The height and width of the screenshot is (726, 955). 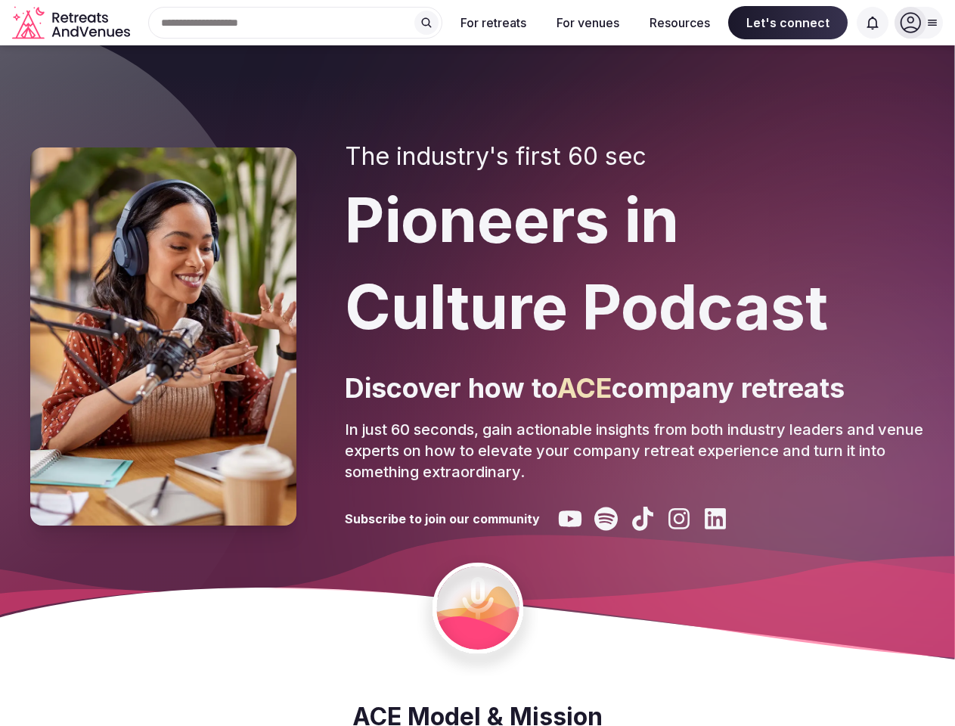 I want to click on button: For venues, so click(x=587, y=23).